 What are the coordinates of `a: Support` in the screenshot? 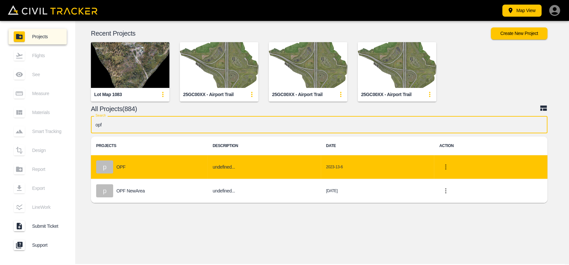 It's located at (38, 245).